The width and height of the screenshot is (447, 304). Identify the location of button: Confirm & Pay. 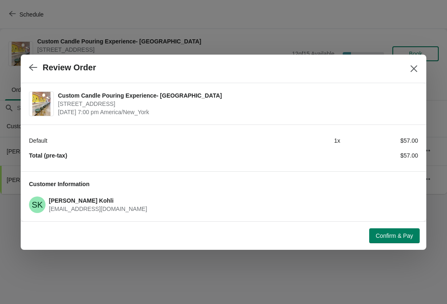
(395, 236).